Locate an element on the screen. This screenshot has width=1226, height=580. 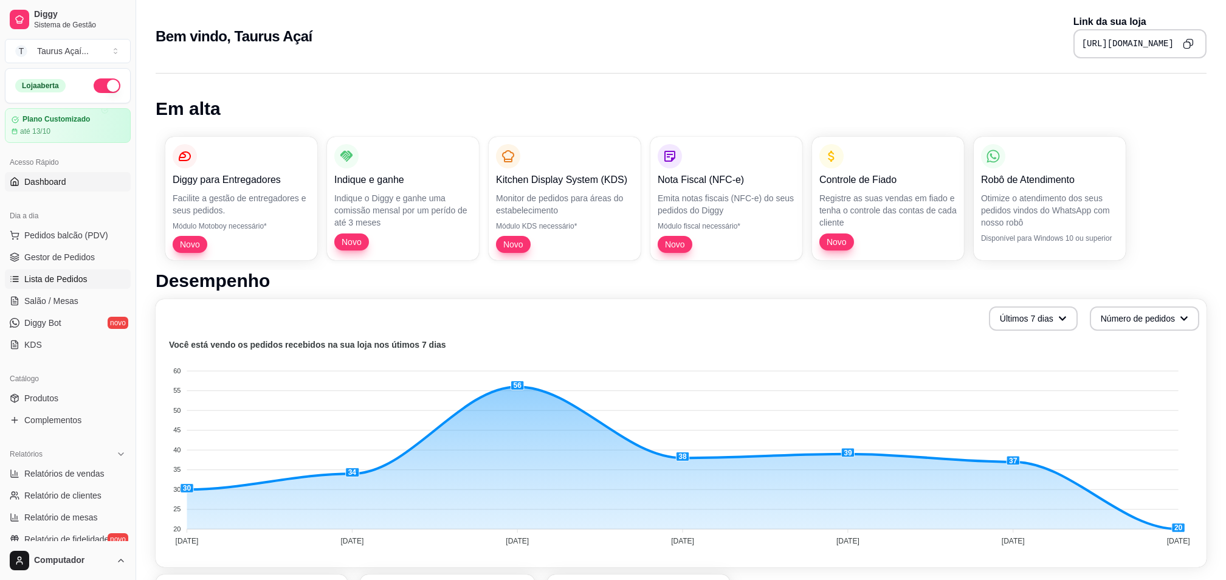
a: Relatório de clientes is located at coordinates (67, 495).